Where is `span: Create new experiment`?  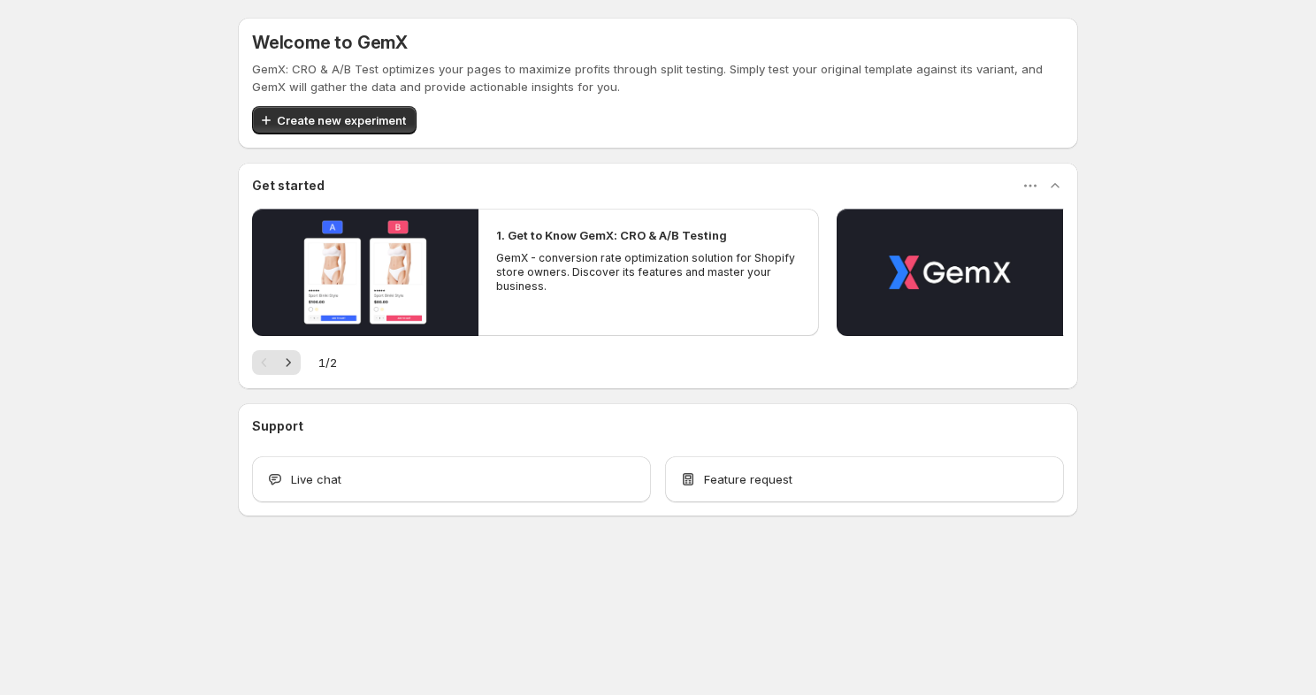 span: Create new experiment is located at coordinates (341, 120).